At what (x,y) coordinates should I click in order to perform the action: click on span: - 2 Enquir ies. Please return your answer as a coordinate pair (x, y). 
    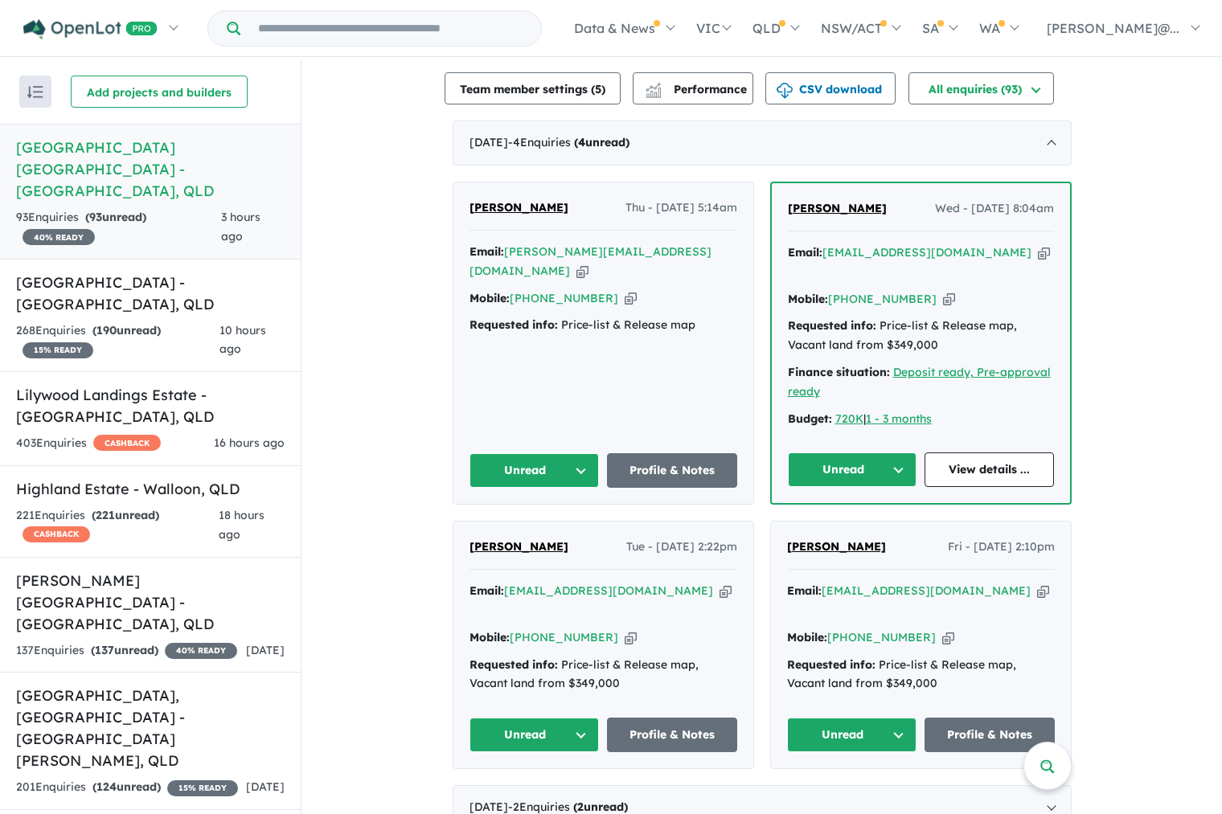
    Looking at the image, I should click on (567, 807).